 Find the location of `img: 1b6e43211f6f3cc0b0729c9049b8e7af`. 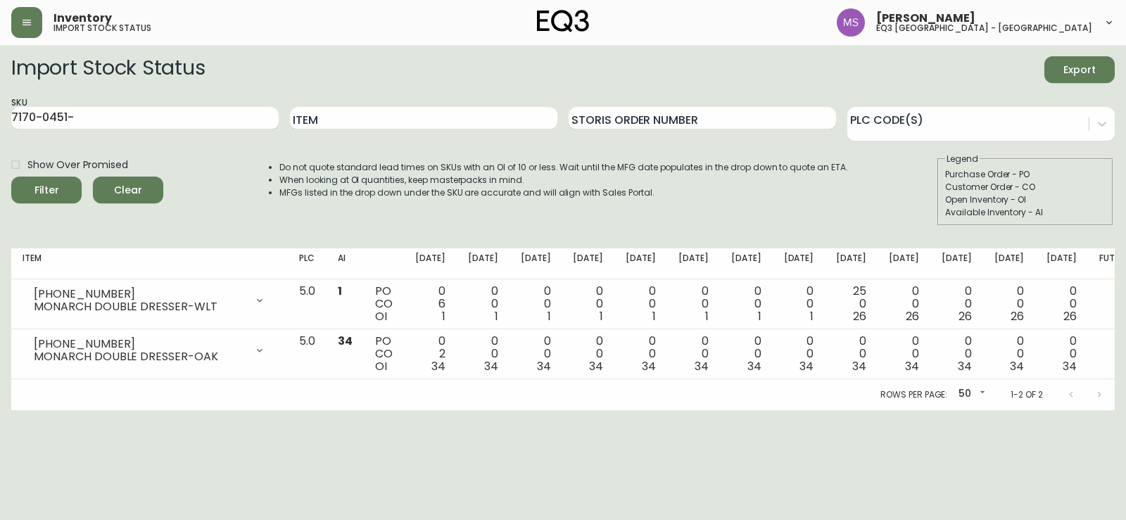

img: 1b6e43211f6f3cc0b0729c9049b8e7af is located at coordinates (851, 23).